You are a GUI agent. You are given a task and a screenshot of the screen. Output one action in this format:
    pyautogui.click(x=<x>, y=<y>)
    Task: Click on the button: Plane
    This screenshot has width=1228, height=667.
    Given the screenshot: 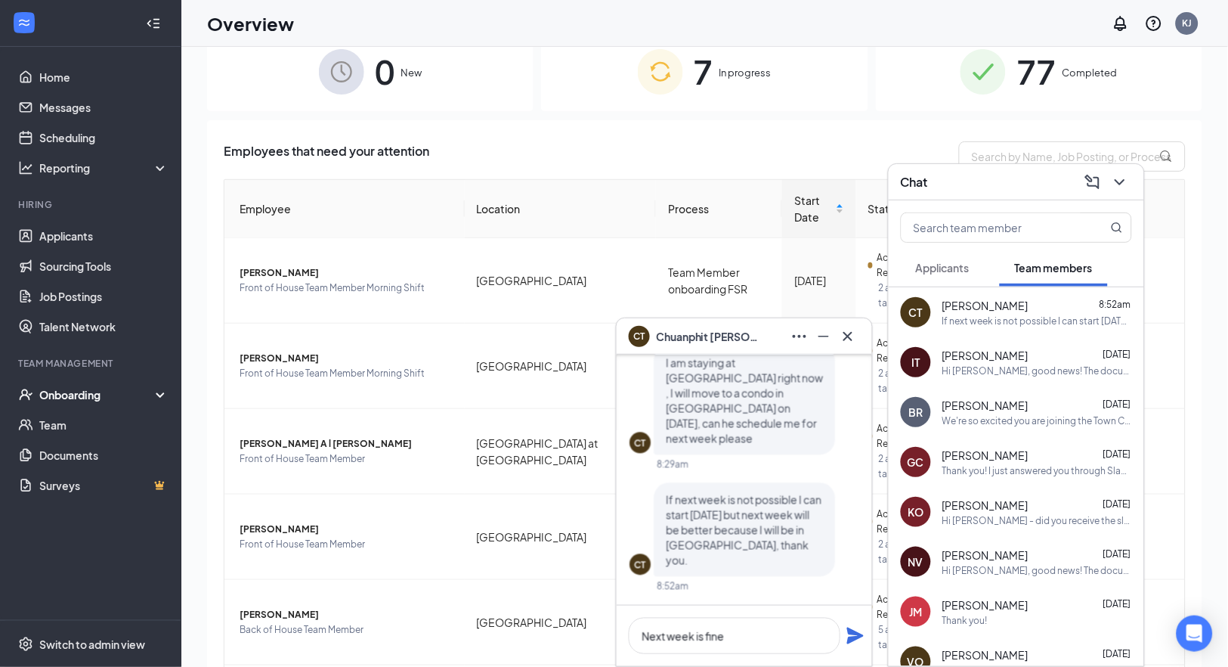 What is the action you would take?
    pyautogui.click(x=856, y=636)
    